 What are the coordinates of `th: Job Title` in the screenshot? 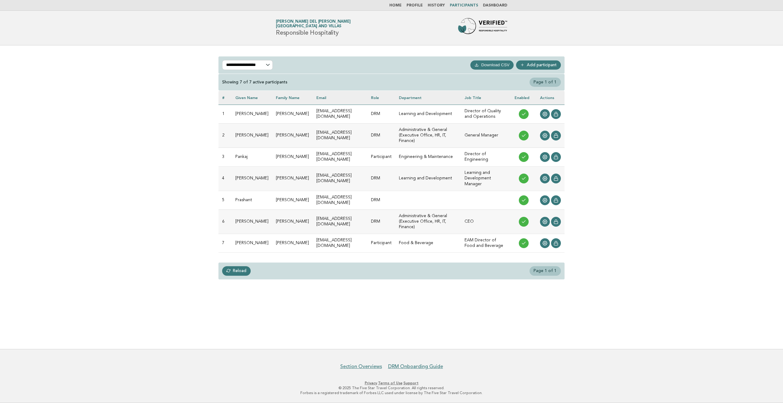 It's located at (486, 98).